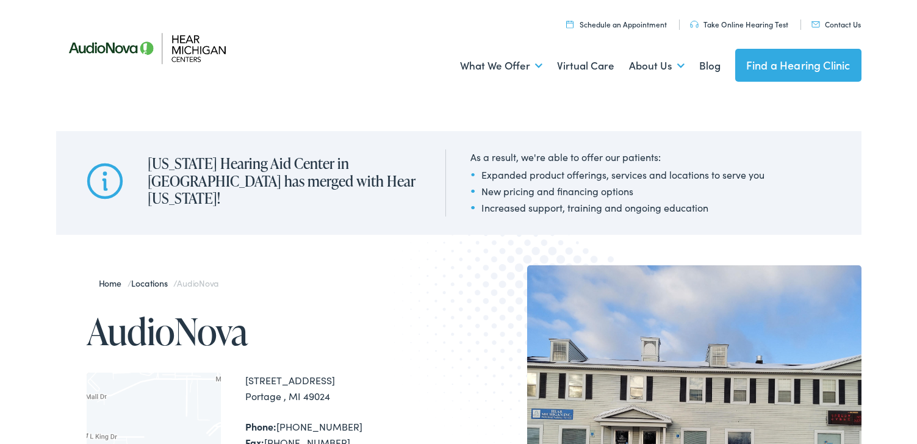 The image size is (917, 444). Describe the element at coordinates (198, 283) in the screenshot. I see `span: AudioNova` at that location.